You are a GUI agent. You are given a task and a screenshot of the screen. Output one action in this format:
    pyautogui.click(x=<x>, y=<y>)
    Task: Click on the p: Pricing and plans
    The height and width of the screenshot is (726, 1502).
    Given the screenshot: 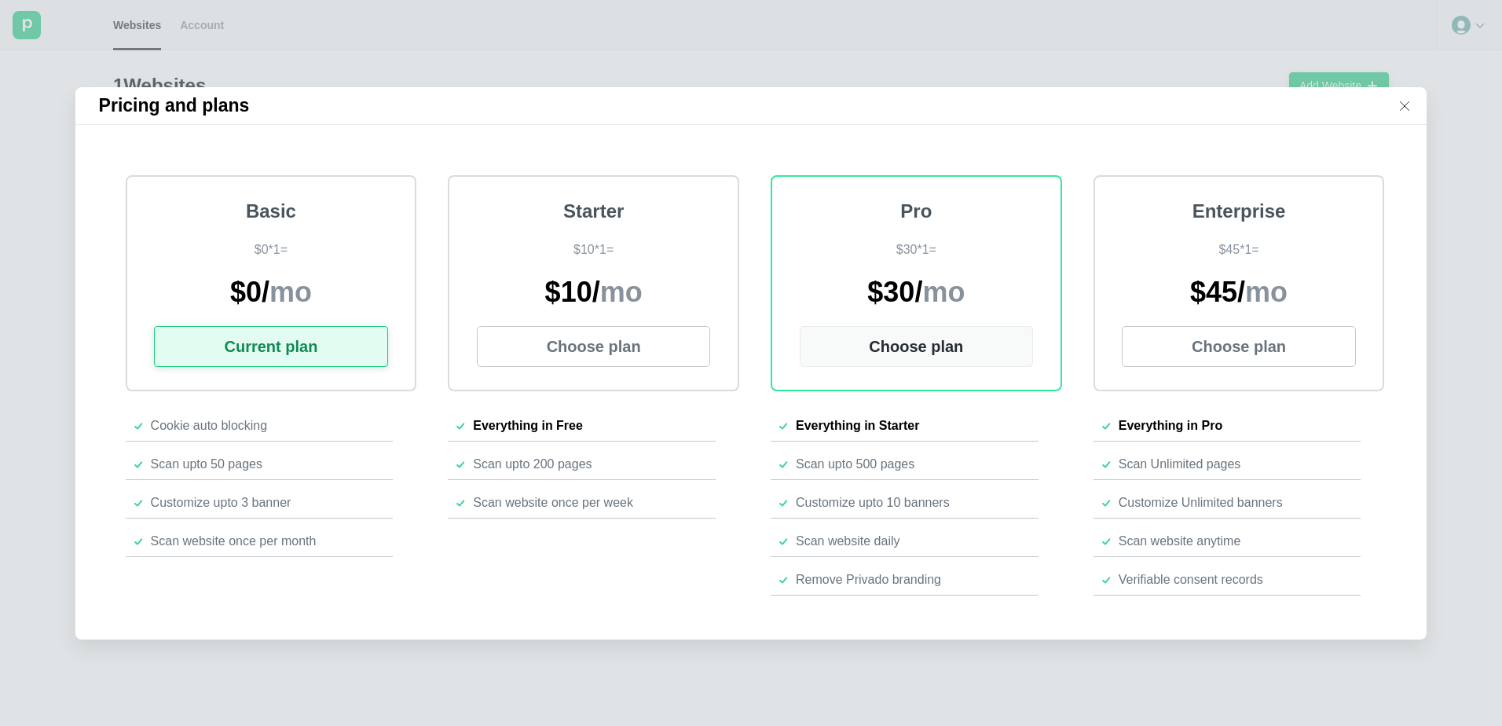 What is the action you would take?
    pyautogui.click(x=174, y=105)
    